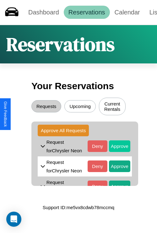 This screenshot has height=233, width=157. What do you see at coordinates (78, 86) in the screenshot?
I see `h3: Your Reservations` at bounding box center [78, 86].